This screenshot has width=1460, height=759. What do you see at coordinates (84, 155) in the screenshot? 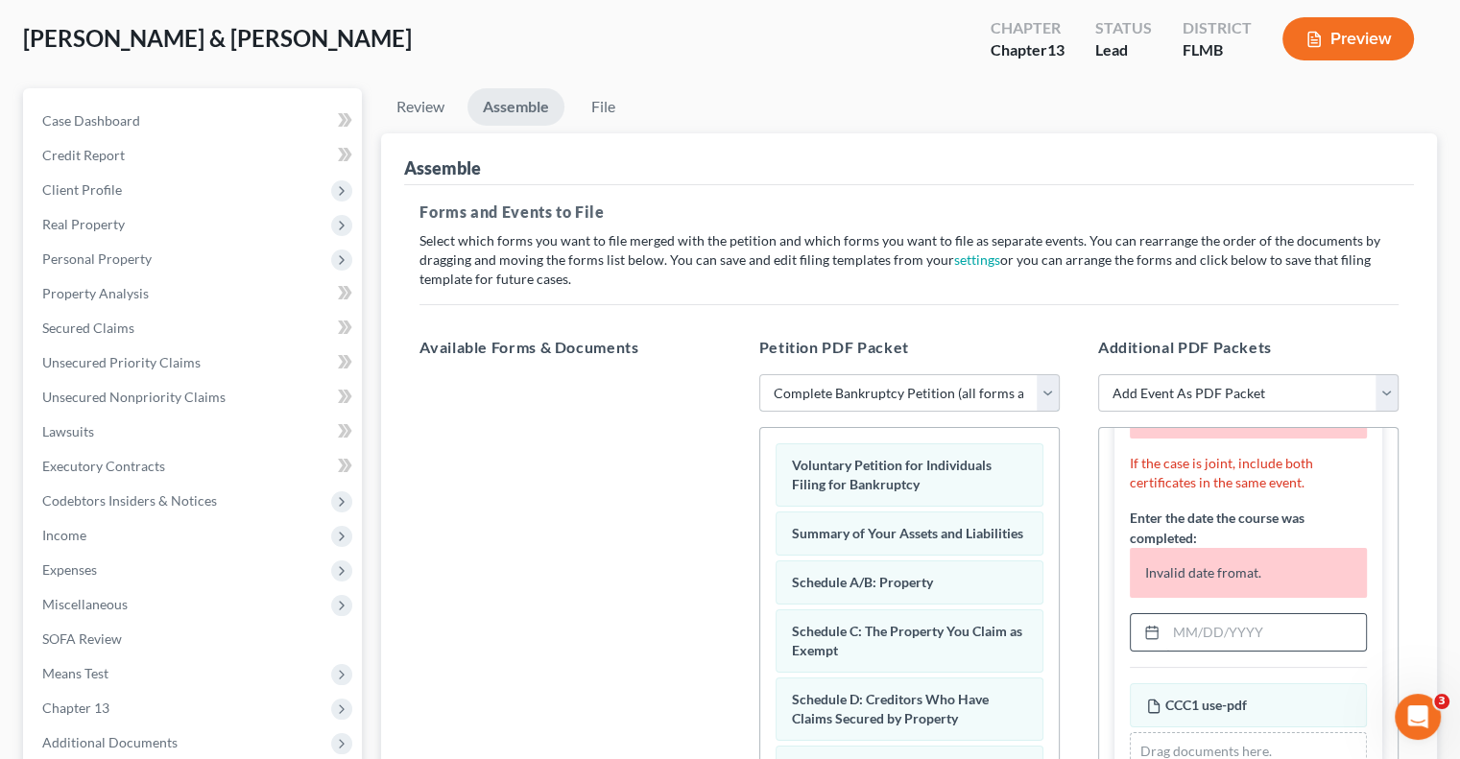
I see `span: Credit Report` at bounding box center [84, 155].